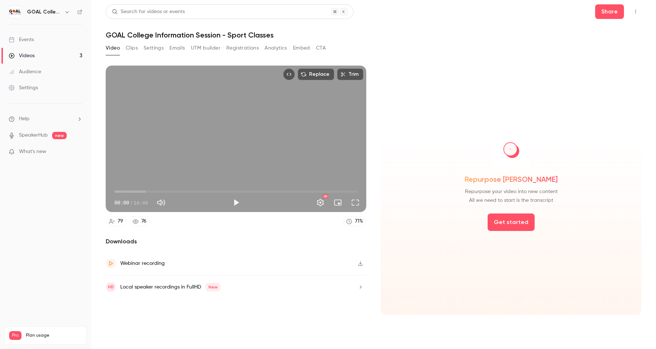 The width and height of the screenshot is (656, 349). Describe the element at coordinates (44, 12) in the screenshot. I see `h6: GOAL College` at that location.